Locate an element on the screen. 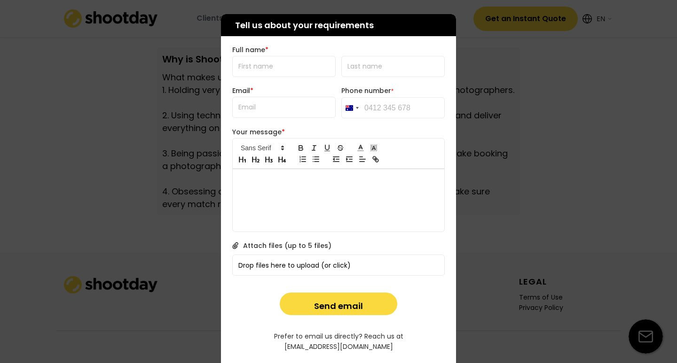 The image size is (677, 363). input: Last name is located at coordinates (393, 66).